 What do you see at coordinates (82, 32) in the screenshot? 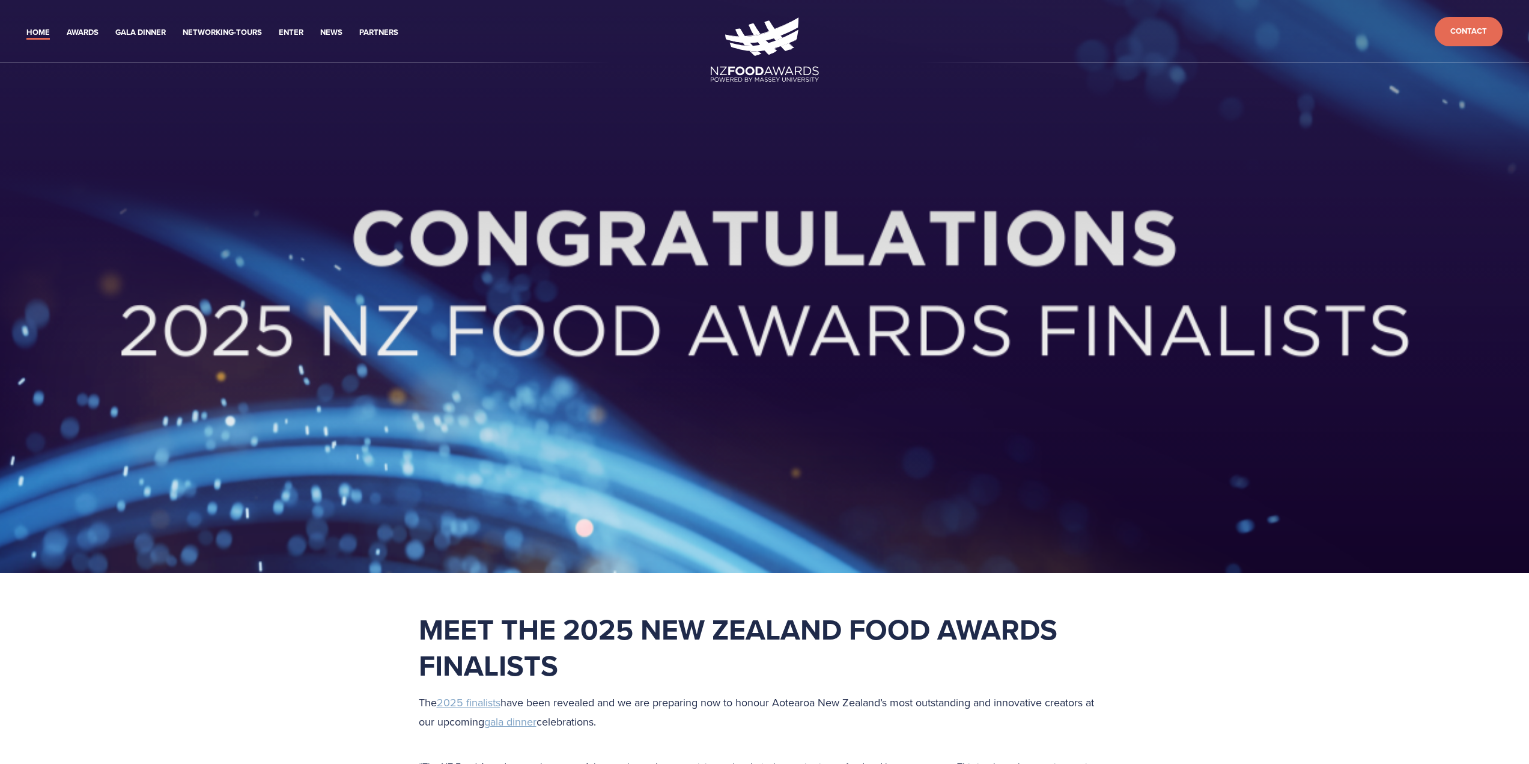
I see `a: Awards` at bounding box center [82, 32].